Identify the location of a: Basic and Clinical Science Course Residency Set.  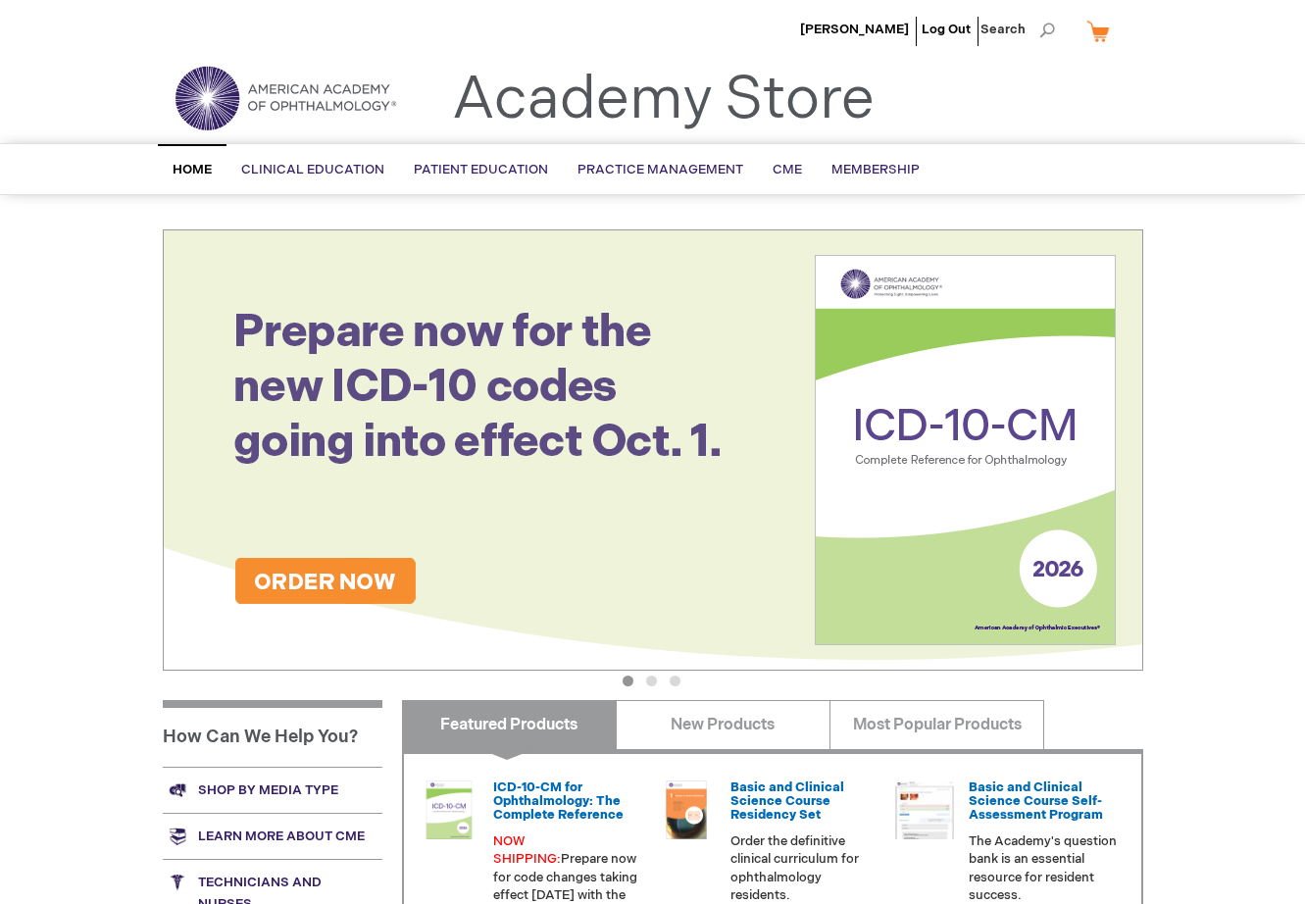
(787, 801).